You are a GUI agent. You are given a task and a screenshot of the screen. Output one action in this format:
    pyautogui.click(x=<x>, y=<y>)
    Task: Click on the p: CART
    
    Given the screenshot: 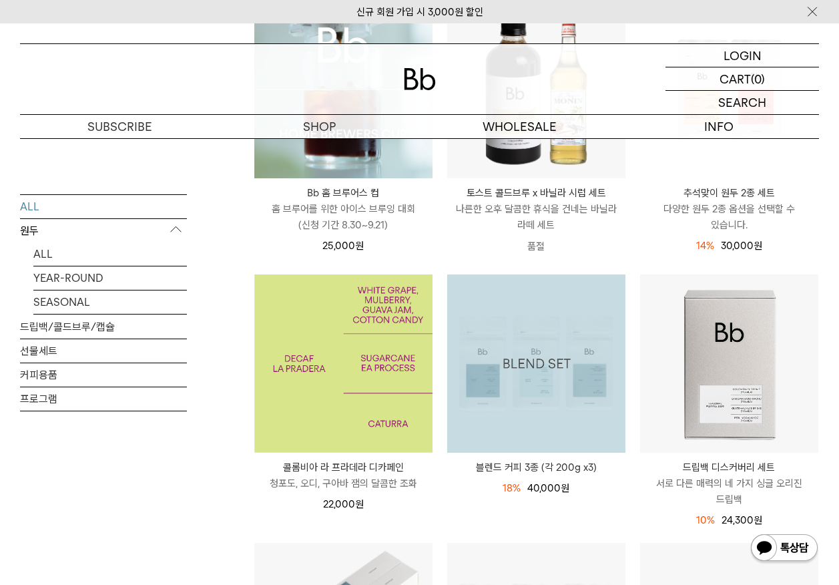 What is the action you would take?
    pyautogui.click(x=735, y=79)
    